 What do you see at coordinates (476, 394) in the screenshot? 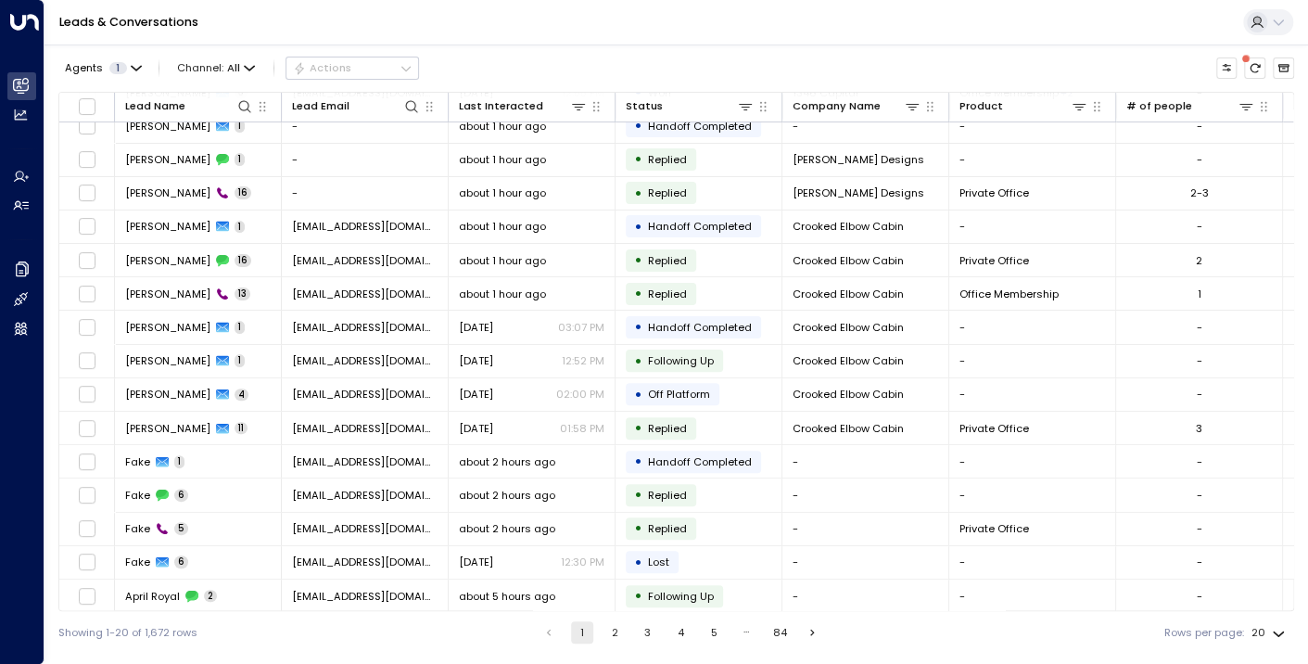
I see `span: May 28, 2025` at bounding box center [476, 394].